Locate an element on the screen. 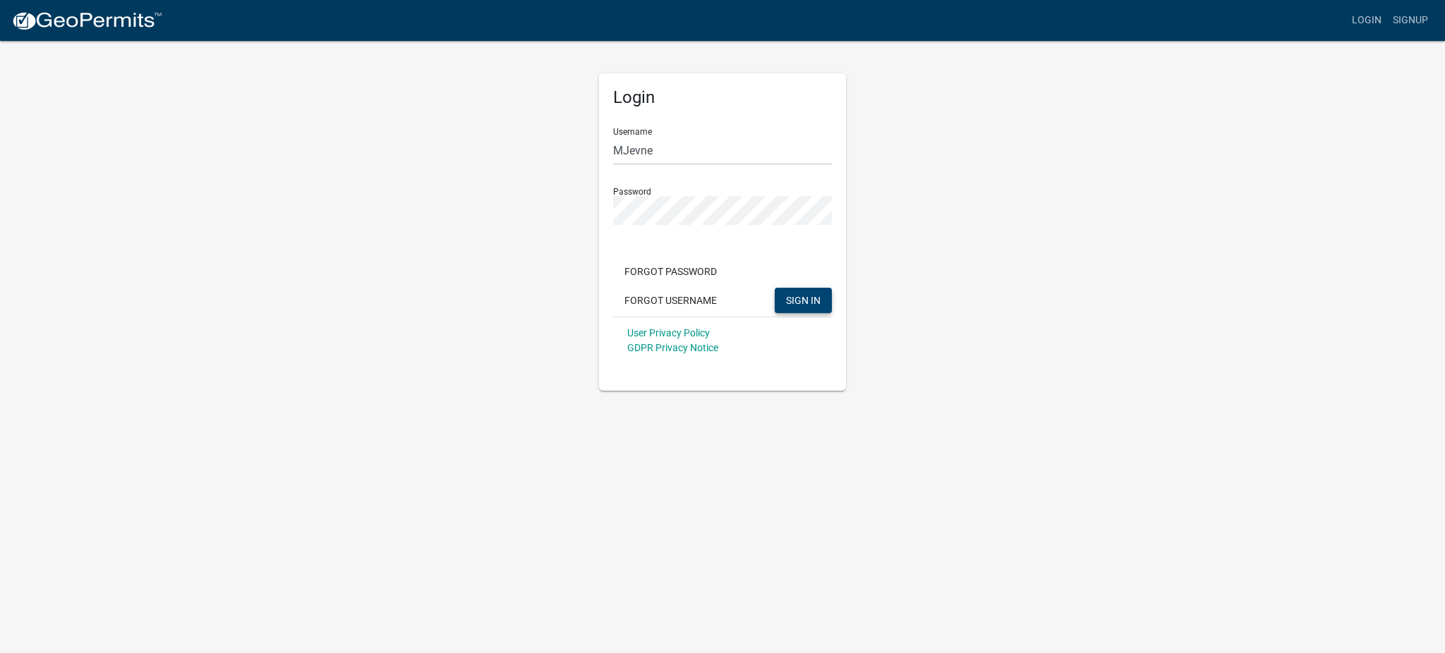  span: SIGN IN is located at coordinates (803, 300).